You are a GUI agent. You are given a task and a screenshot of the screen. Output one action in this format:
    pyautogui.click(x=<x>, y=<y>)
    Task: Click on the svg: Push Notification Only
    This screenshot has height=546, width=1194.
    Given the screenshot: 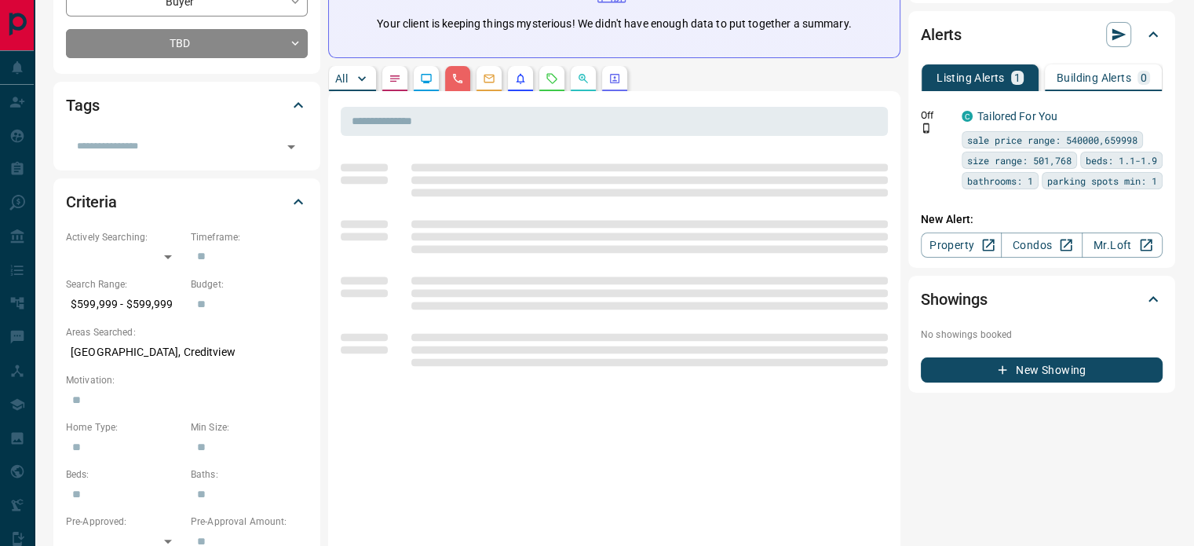 What is the action you would take?
    pyautogui.click(x=927, y=128)
    